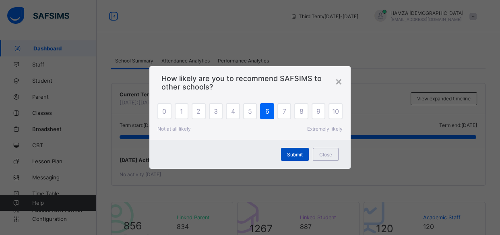  I want to click on span: 5, so click(250, 111).